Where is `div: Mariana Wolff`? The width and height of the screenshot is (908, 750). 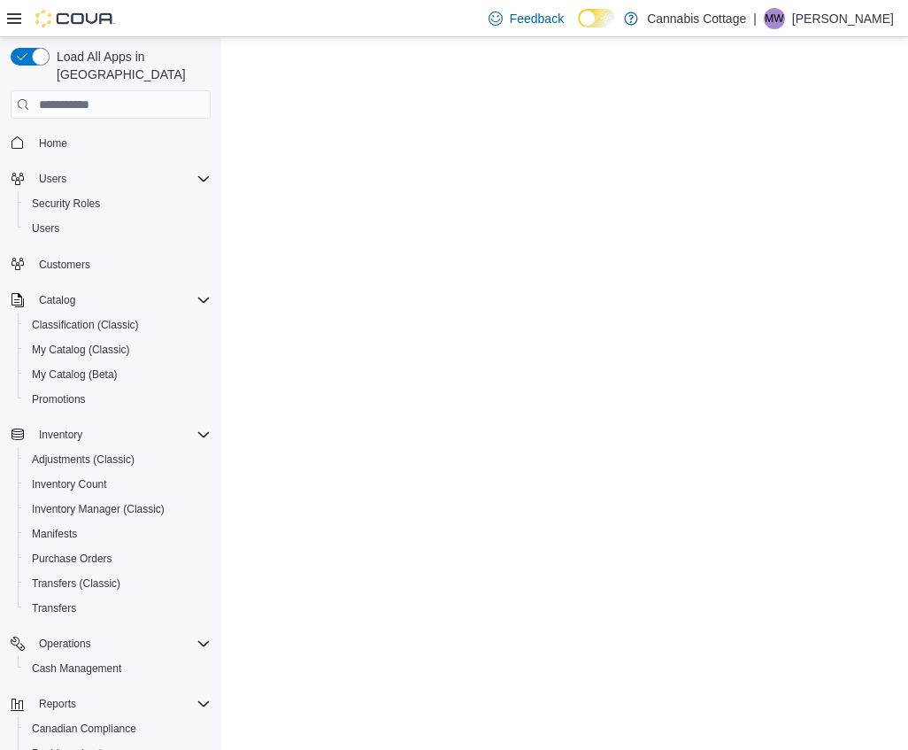
div: Mariana Wolff is located at coordinates (775, 19).